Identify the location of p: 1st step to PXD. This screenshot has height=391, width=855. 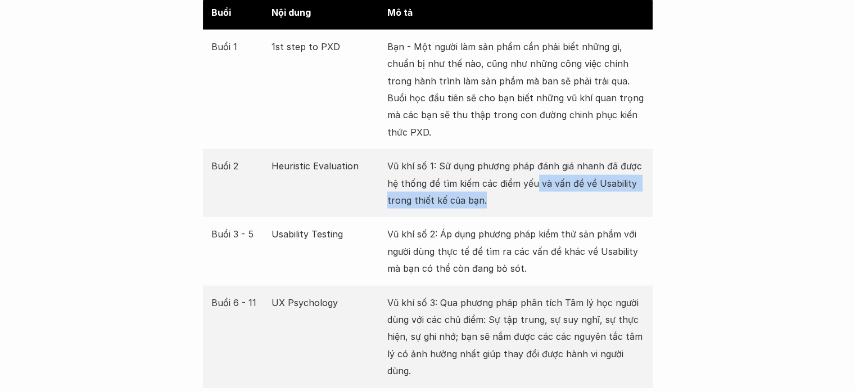
(327, 46).